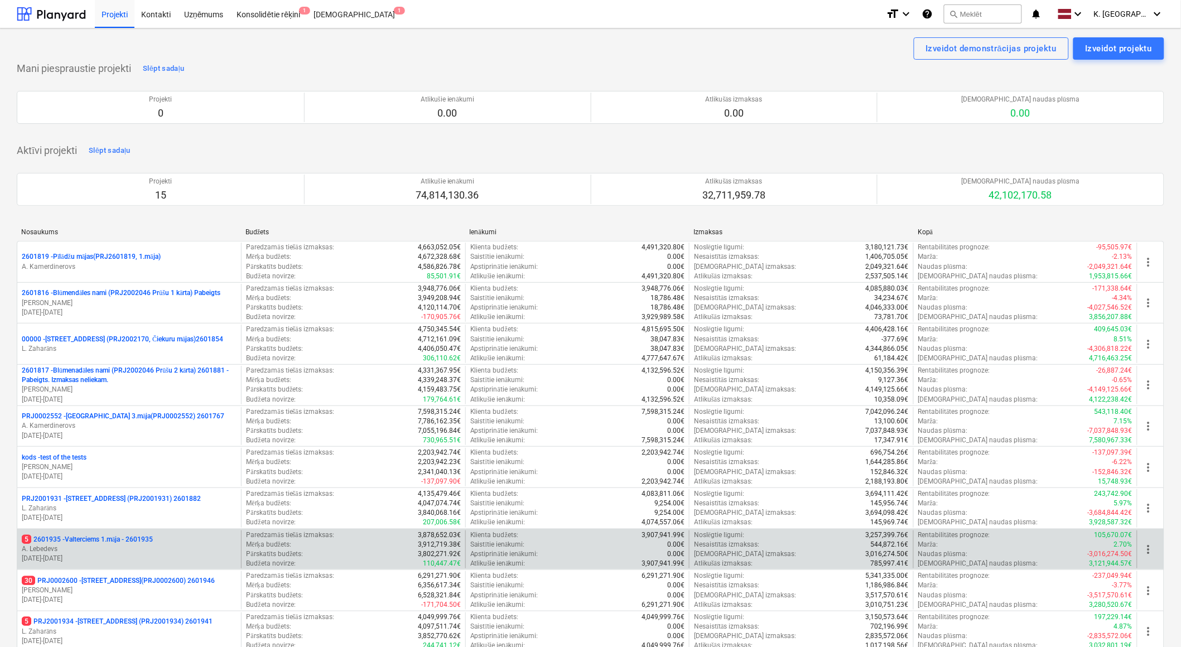 The image size is (1181, 647). I want to click on p: Mērķa budžets :, so click(268, 380).